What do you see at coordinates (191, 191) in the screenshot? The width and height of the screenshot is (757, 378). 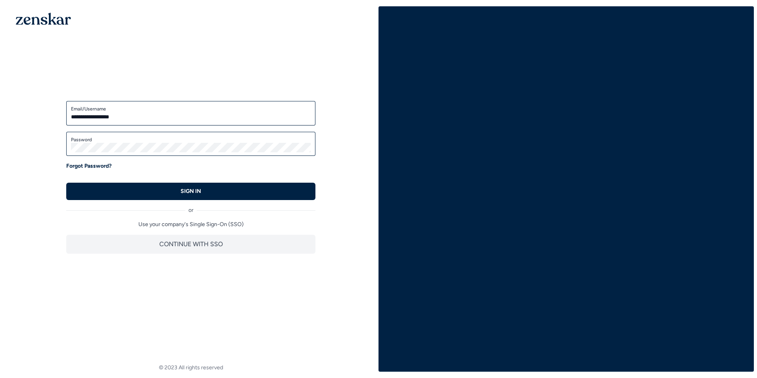 I see `p: SIGN IN` at bounding box center [191, 191].